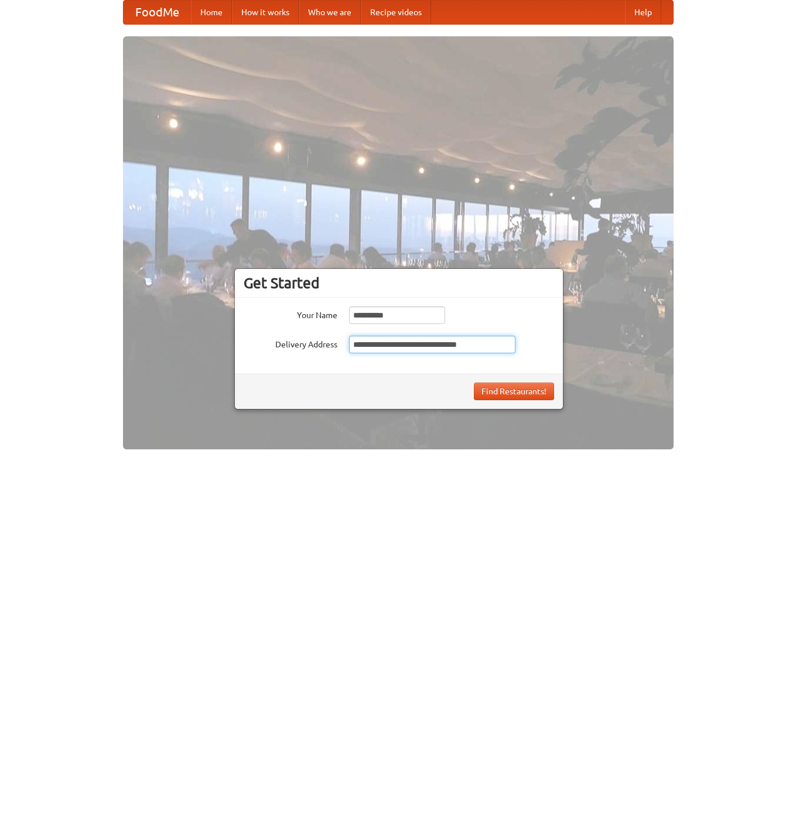  Describe the element at coordinates (291, 313) in the screenshot. I see `label: Your Name` at that location.